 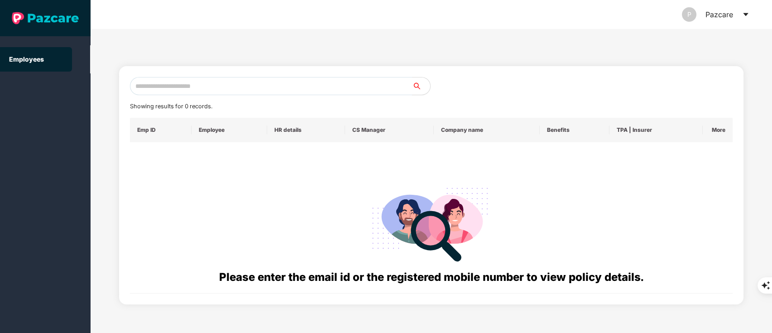 What do you see at coordinates (421, 86) in the screenshot?
I see `button: search` at bounding box center [421, 86].